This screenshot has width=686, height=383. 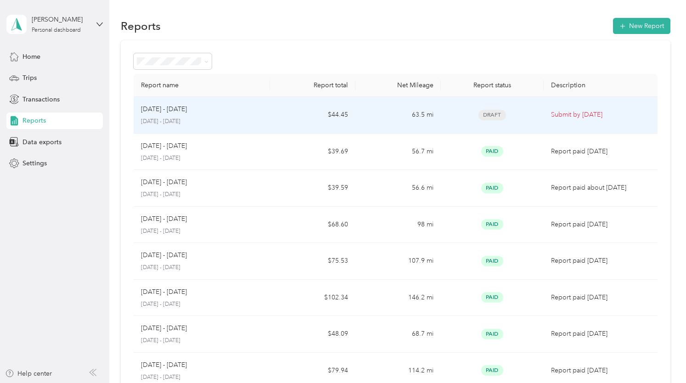 I want to click on th: Description, so click(x=601, y=85).